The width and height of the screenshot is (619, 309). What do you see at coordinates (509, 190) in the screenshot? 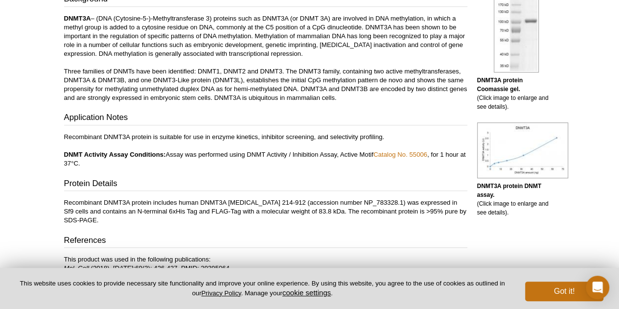
I see `b: DNMT3A protein DNMT assay.` at bounding box center [509, 190].